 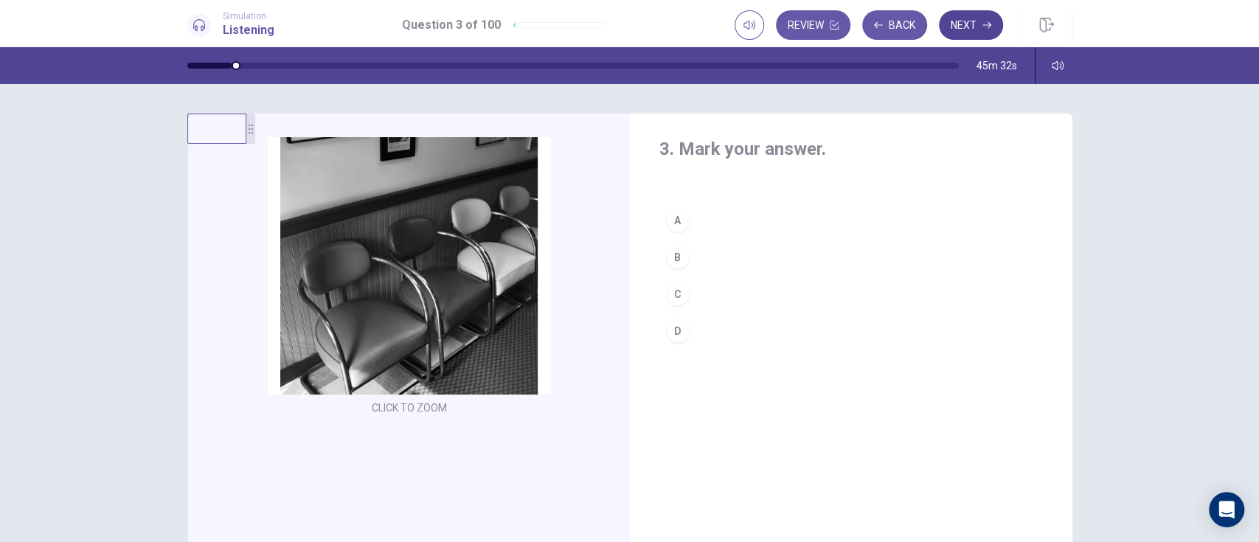 I want to click on div: B, so click(x=678, y=257).